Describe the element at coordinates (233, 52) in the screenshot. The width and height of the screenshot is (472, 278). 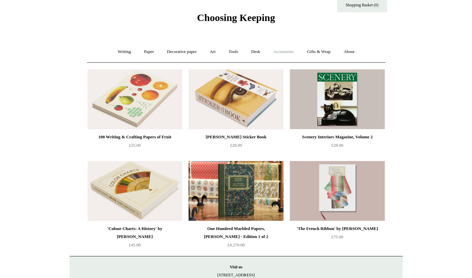
I see `a: Tools` at that location.